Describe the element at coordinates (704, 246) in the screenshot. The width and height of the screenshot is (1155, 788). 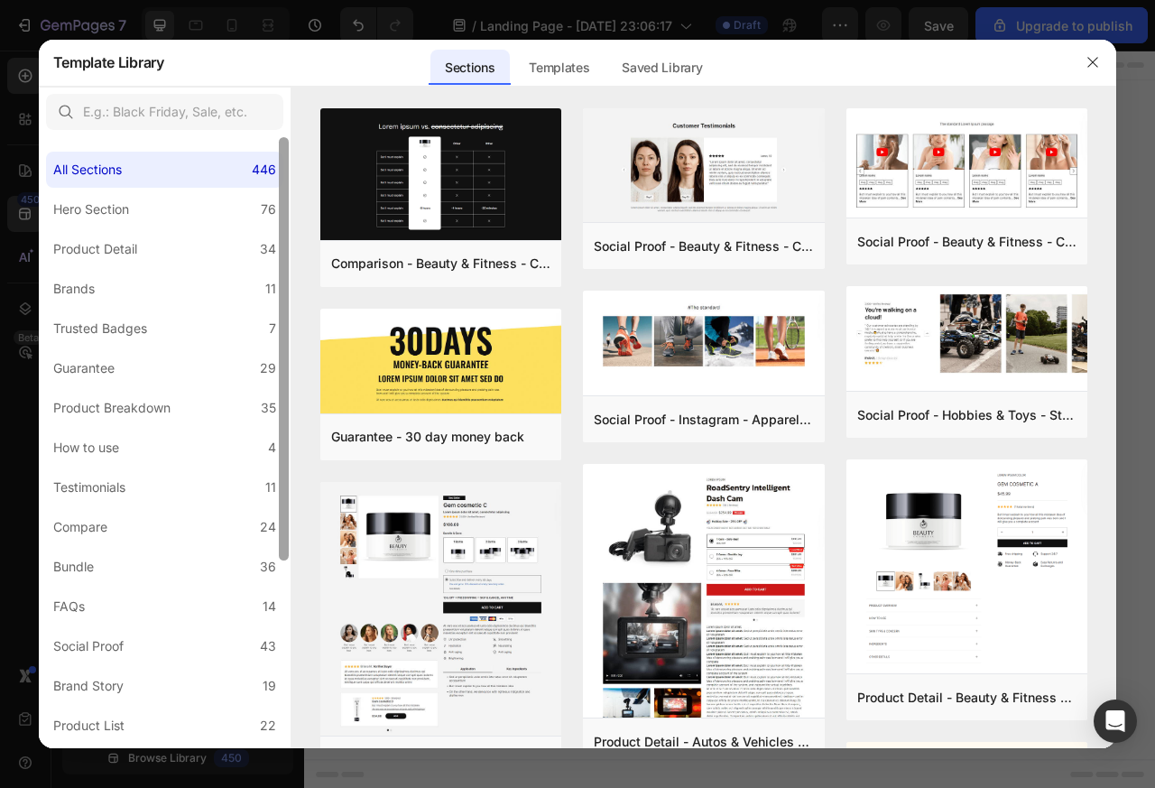
I see `div: Social Proof - Beauty & Fitness - Cosmetic - Style 16` at that location.